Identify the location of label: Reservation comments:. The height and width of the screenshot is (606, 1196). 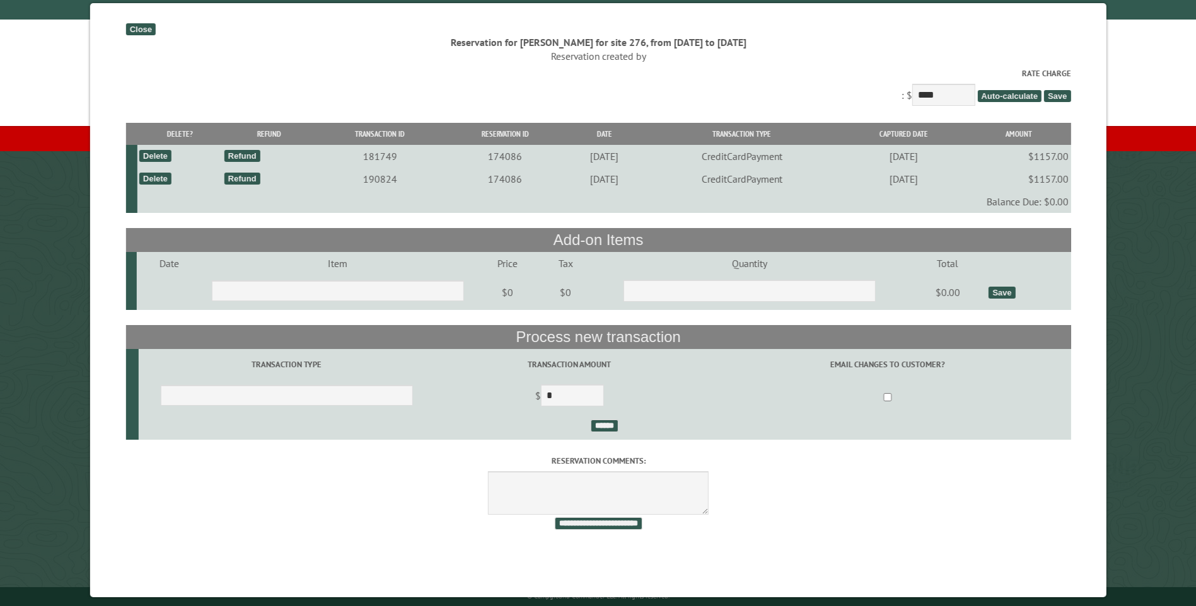
(597, 461).